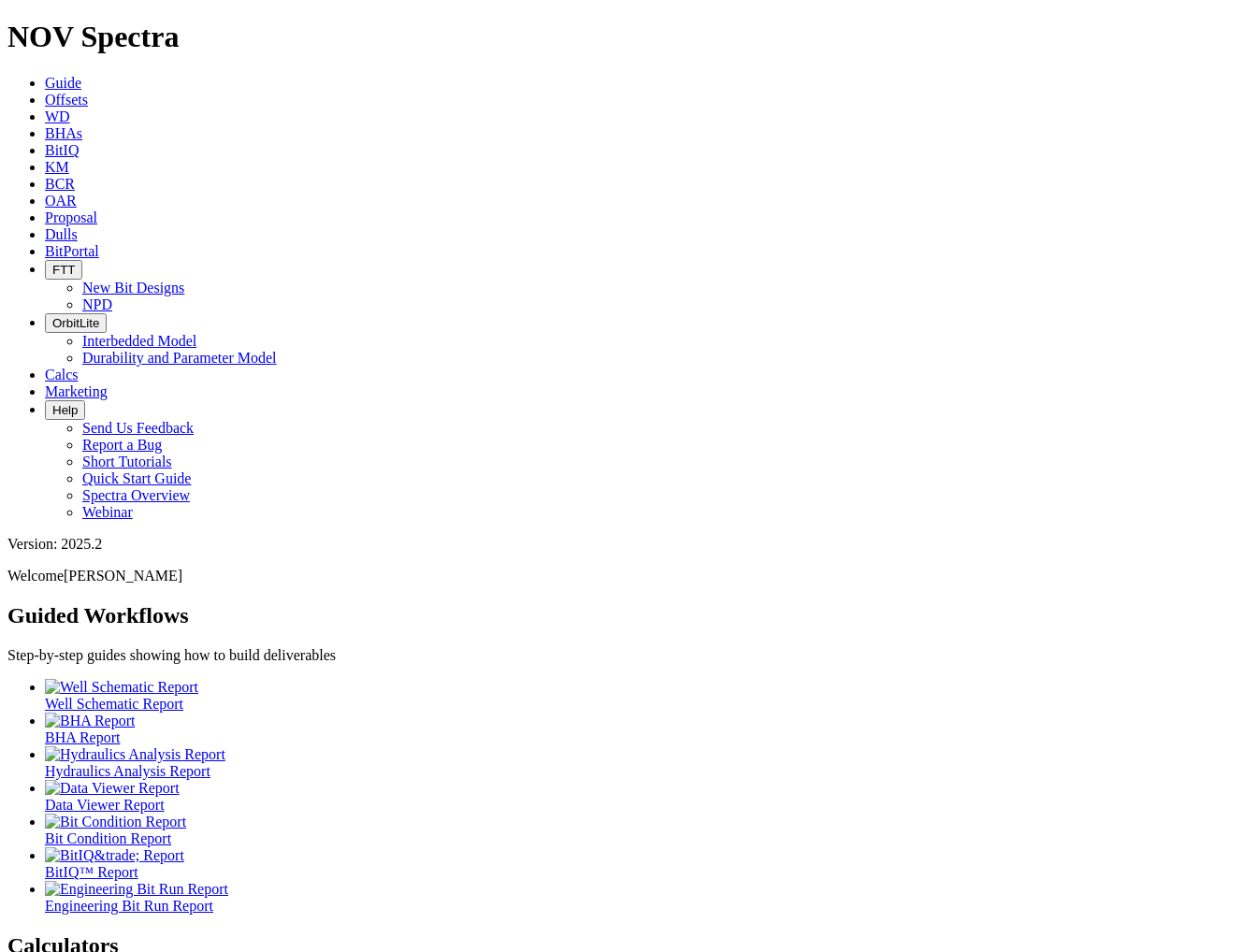  I want to click on a: BitPortal, so click(72, 251).